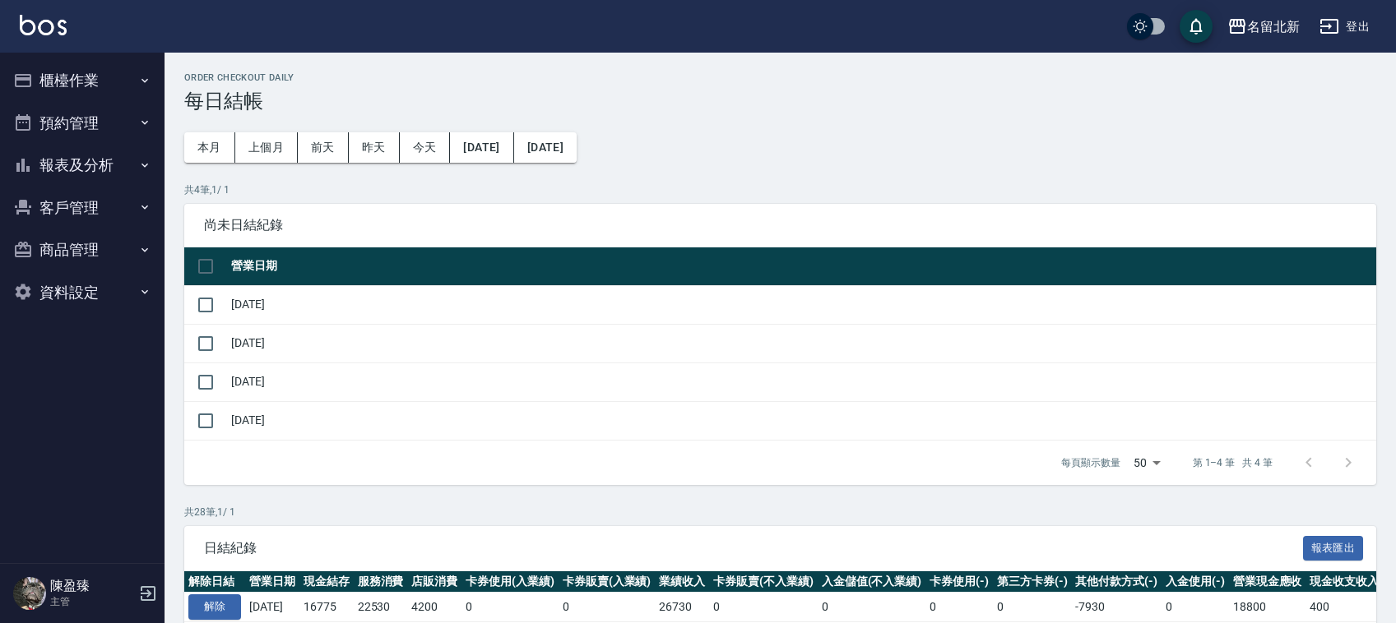  I want to click on h3: 每日結帳, so click(780, 101).